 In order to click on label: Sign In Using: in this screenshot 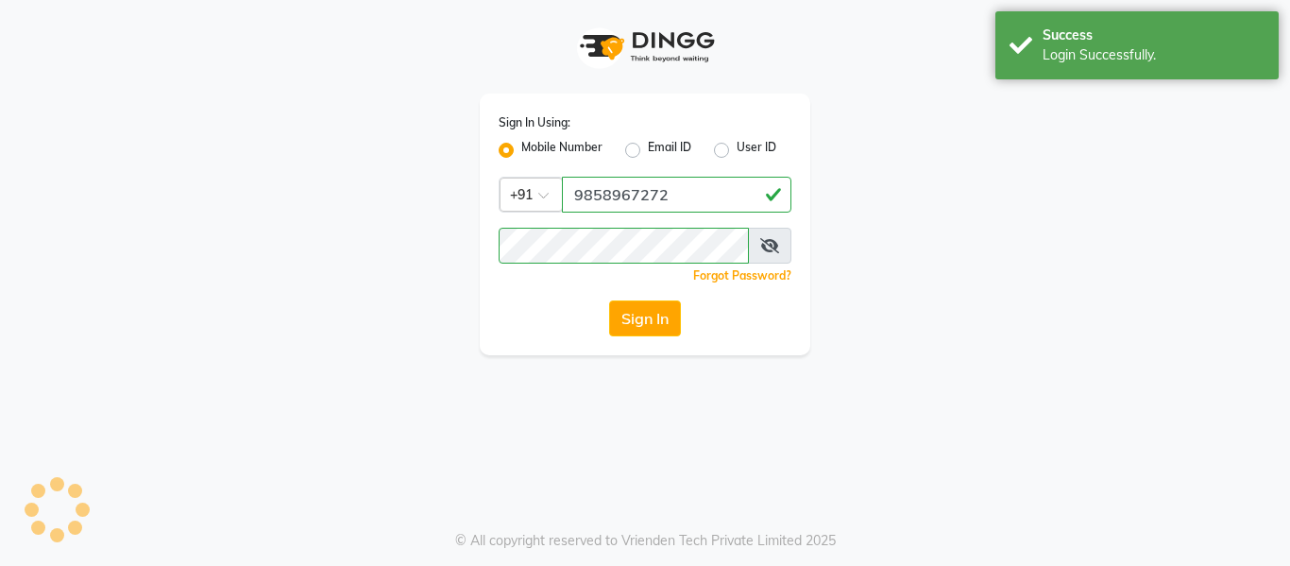, I will do `click(535, 123)`.